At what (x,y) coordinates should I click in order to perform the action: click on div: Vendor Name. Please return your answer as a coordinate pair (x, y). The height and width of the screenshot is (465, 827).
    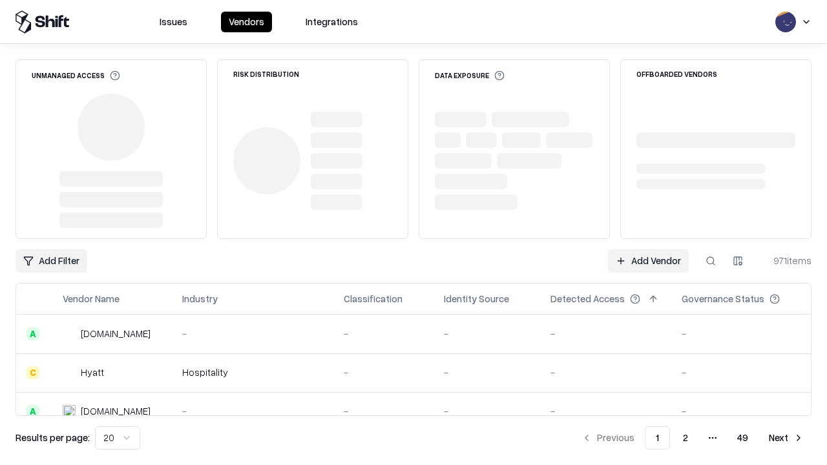
    Looking at the image, I should click on (91, 298).